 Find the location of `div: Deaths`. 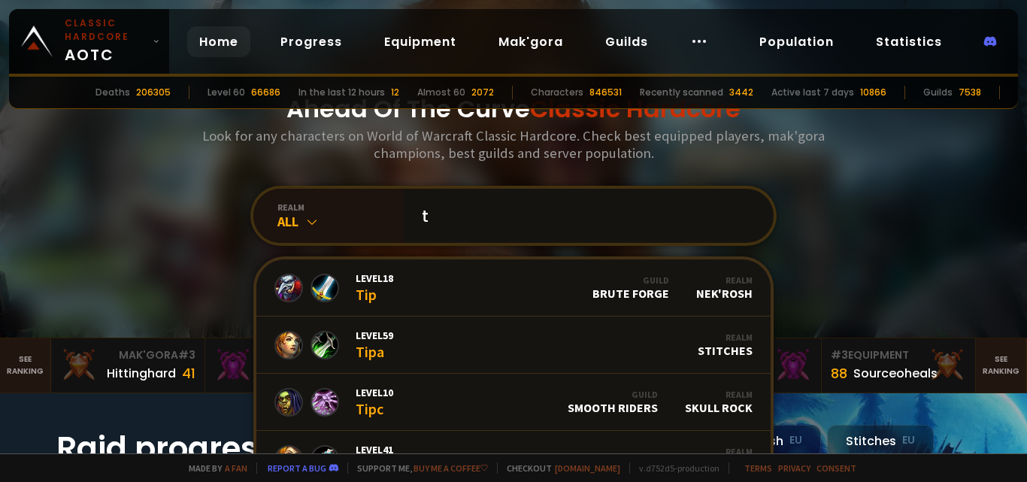

div: Deaths is located at coordinates (113, 92).